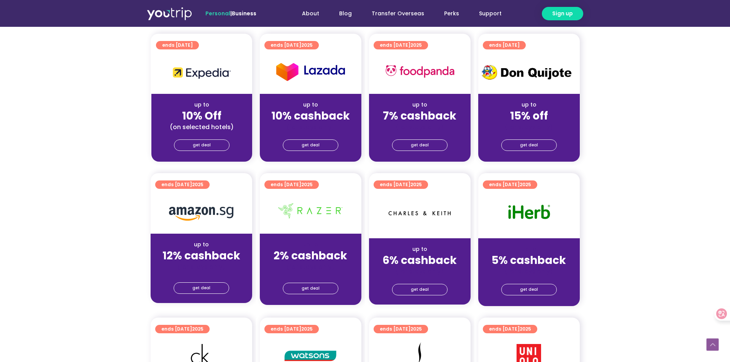 This screenshot has height=362, width=730. Describe the element at coordinates (394, 13) in the screenshot. I see `nav: Menu` at that location.